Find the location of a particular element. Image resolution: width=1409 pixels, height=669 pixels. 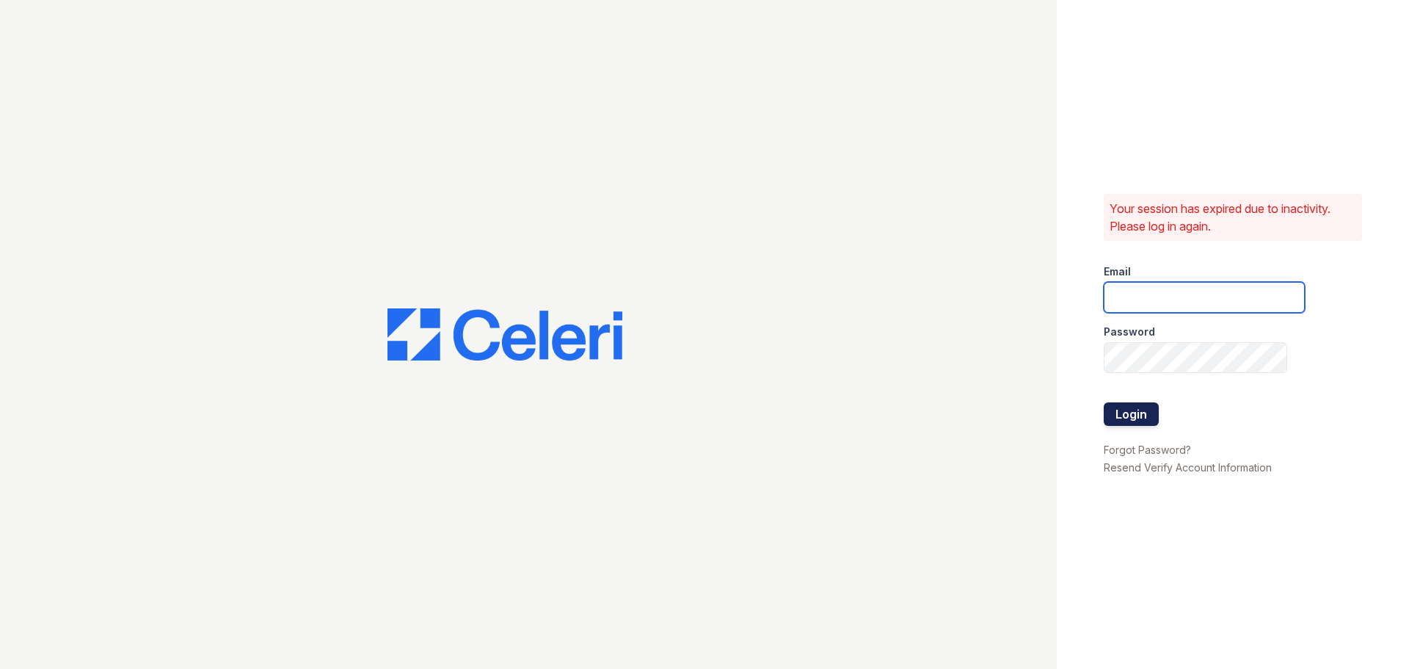

a: Resend Verify Account Information is located at coordinates (1188, 467).